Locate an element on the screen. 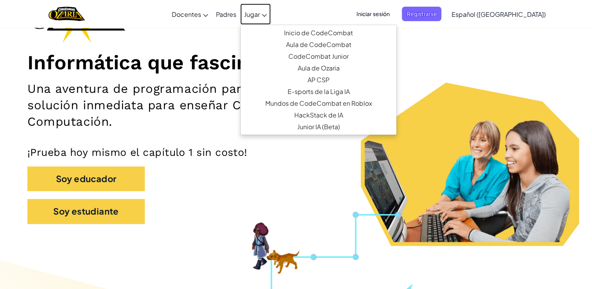 This screenshot has height=289, width=592. a: Inicio de CodeCombatCon acceso a los 530 niveles y características exclusivas como mascotas, artí... is located at coordinates (319, 33).